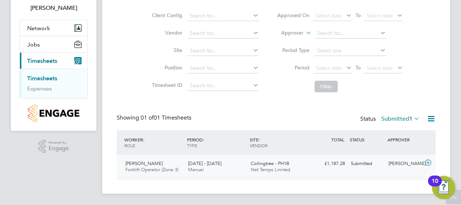 The width and height of the screenshot is (461, 205). Describe the element at coordinates (40, 88) in the screenshot. I see `a: Expenses` at that location.